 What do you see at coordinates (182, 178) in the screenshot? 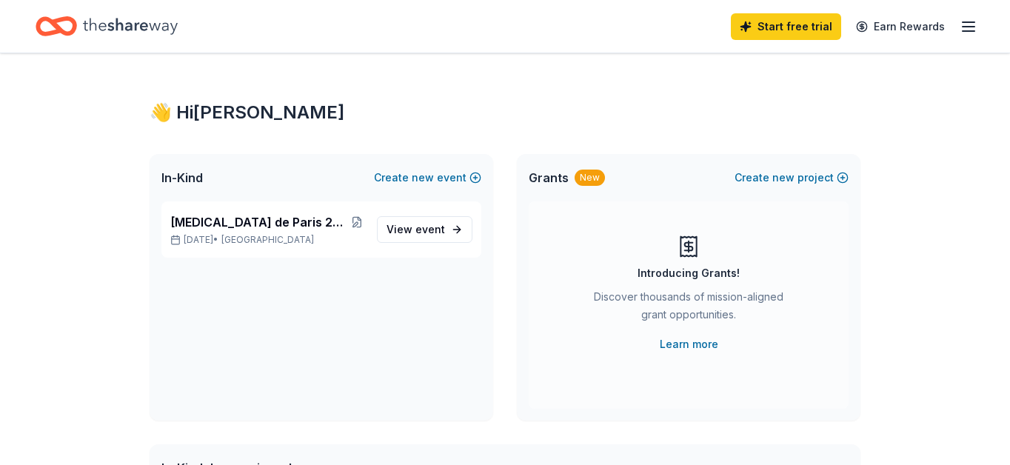
I see `span: In-Kind` at bounding box center [182, 178].